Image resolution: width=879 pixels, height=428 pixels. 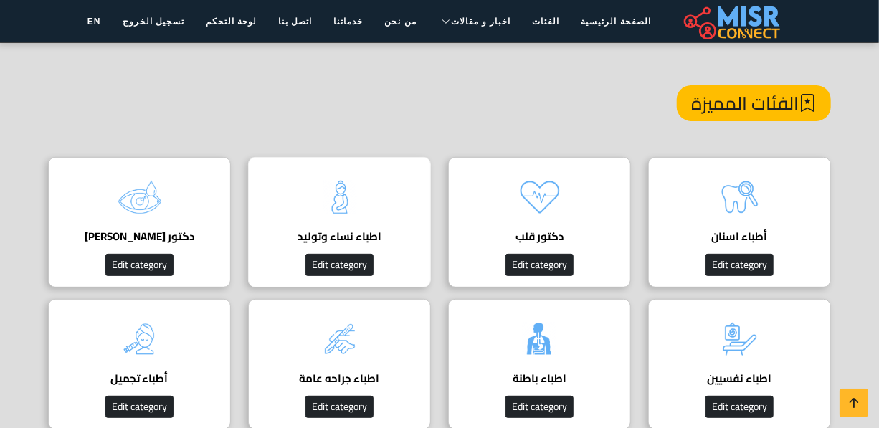 I want to click on h4: دكتور قلب, so click(x=539, y=237).